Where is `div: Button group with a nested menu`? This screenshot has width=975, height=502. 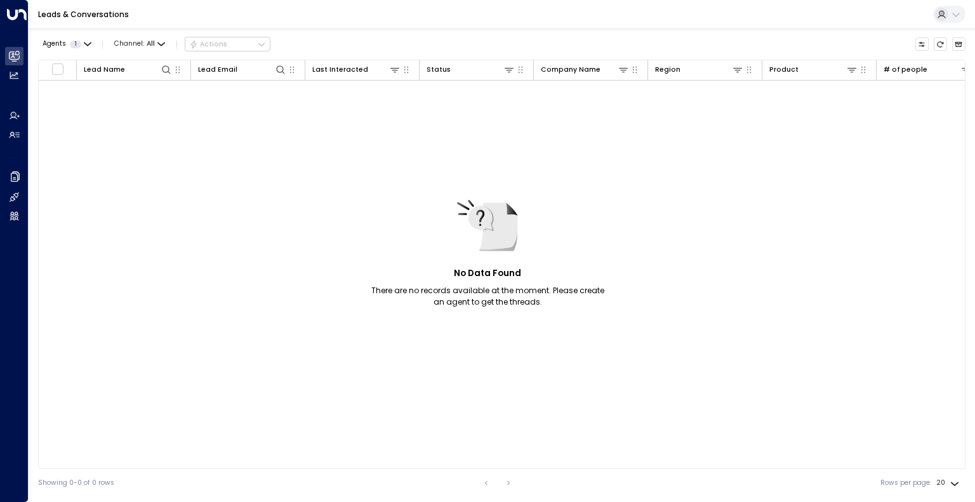 div: Button group with a nested menu is located at coordinates (227, 44).